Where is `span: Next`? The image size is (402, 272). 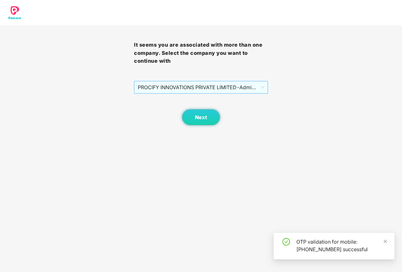 span: Next is located at coordinates (201, 117).